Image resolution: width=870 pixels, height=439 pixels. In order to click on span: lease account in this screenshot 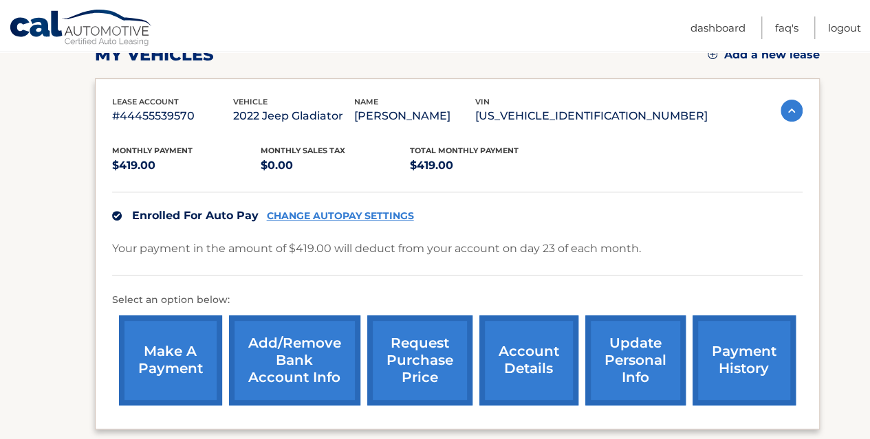, I will do `click(145, 102)`.